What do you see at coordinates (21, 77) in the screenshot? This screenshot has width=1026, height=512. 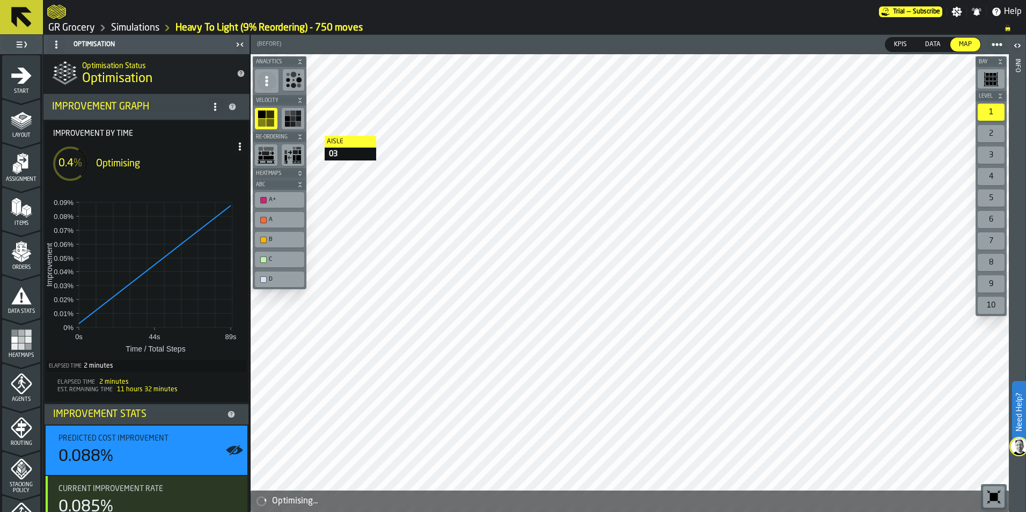 I see `li: menu Start` at bounding box center [21, 77].